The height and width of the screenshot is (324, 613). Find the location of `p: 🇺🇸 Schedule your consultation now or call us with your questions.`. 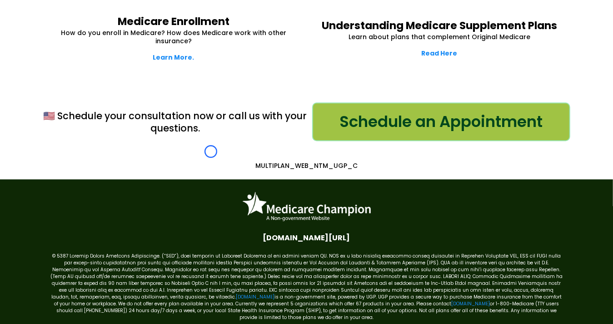

p: 🇺🇸 Schedule your consultation now or call us with your questions. is located at coordinates (175, 122).